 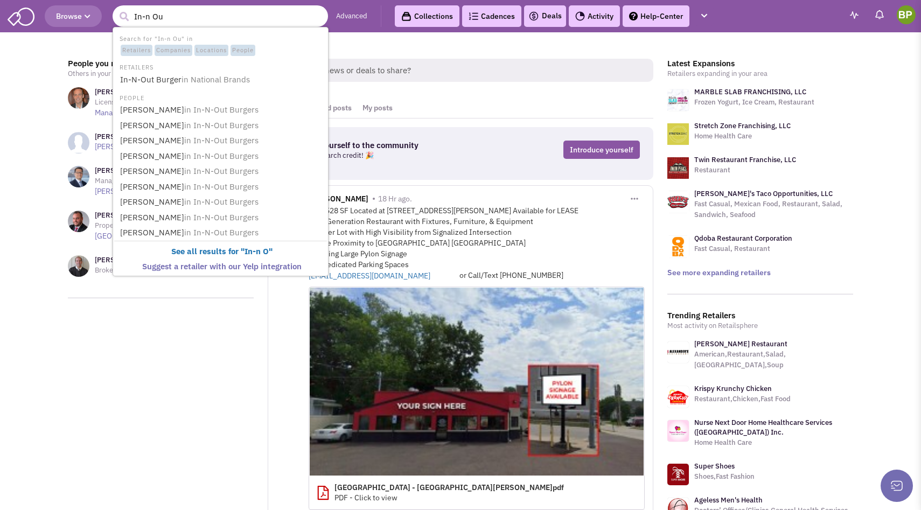 What do you see at coordinates (331, 108) in the screenshot?
I see `a: Saved posts` at bounding box center [331, 108].